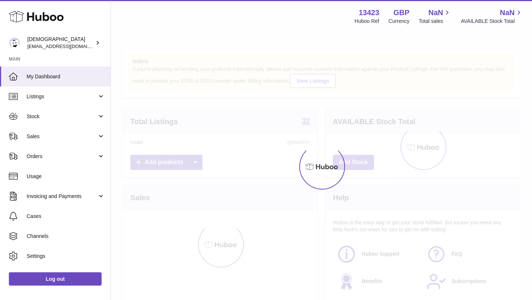  I want to click on a: Log out, so click(55, 279).